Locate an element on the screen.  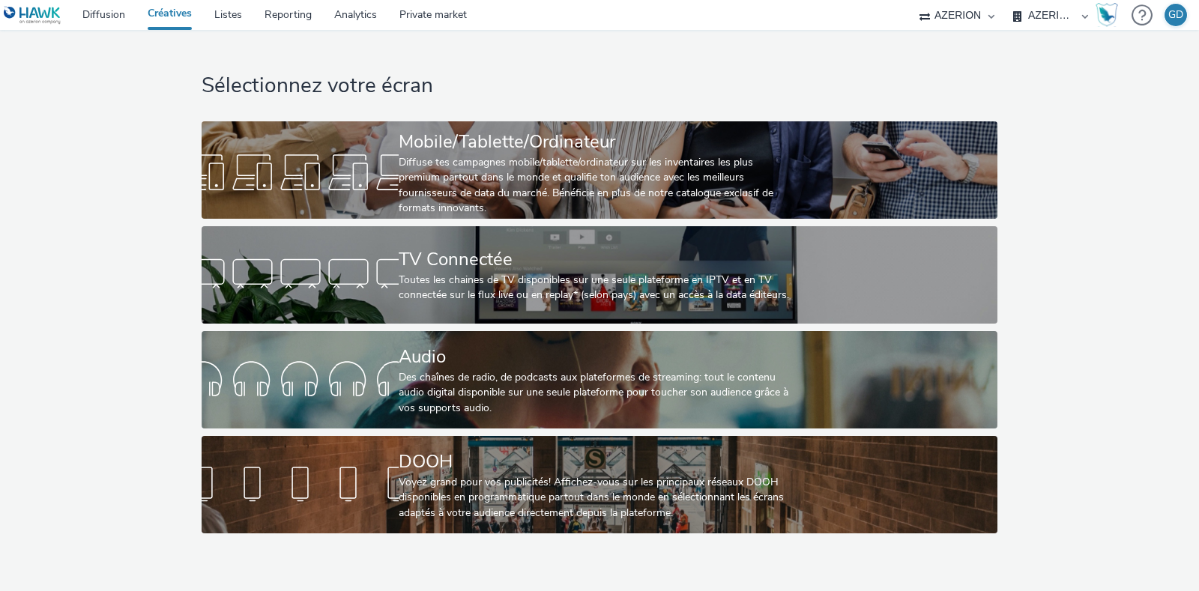
div: Toutes les chaines de TV disponibles sur une seule plateforme en IPTV et en TV connectée sur le f... is located at coordinates (596, 288).